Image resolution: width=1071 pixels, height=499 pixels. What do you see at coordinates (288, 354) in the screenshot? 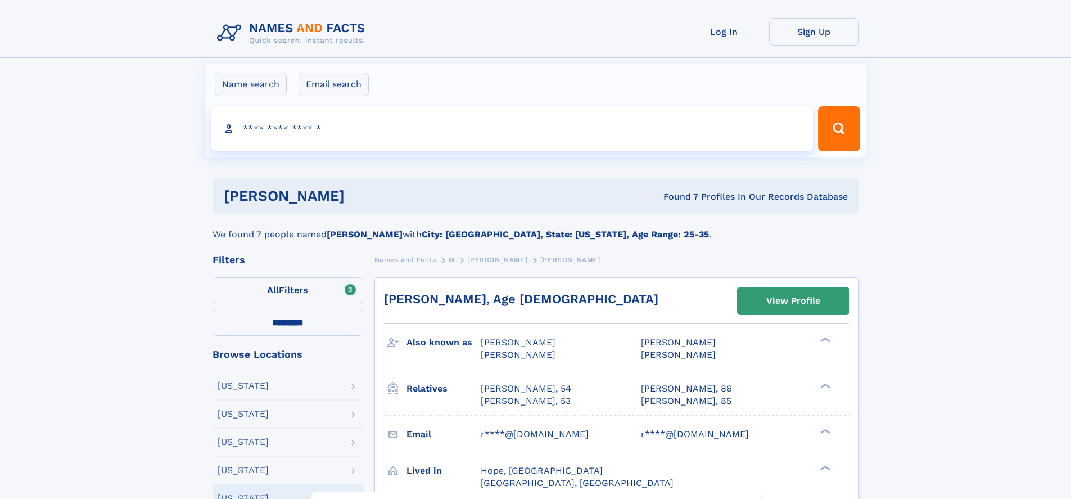
I see `div: Browse Locations` at bounding box center [288, 354].